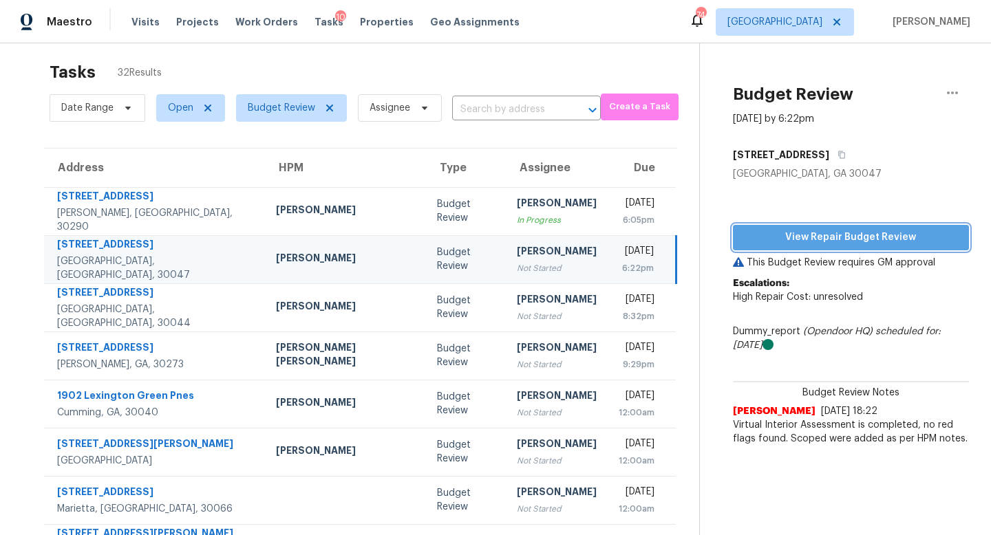 Image resolution: width=991 pixels, height=535 pixels. I want to click on span: Assignee, so click(389, 108).